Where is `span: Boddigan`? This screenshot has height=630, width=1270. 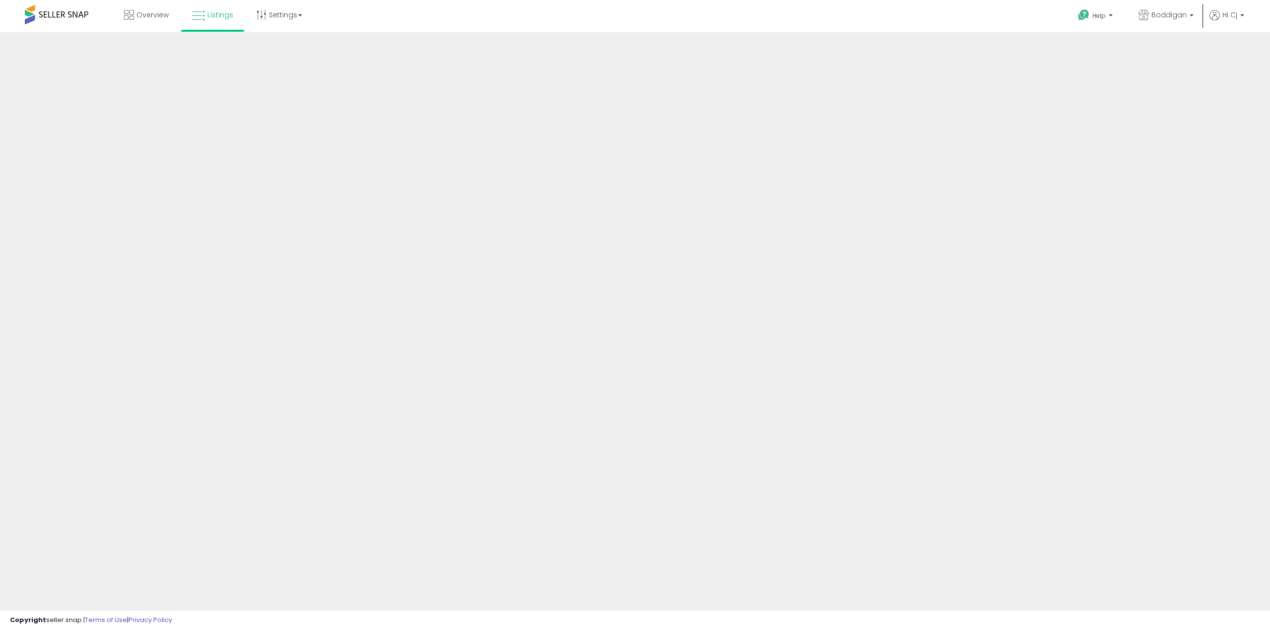
span: Boddigan is located at coordinates (1169, 15).